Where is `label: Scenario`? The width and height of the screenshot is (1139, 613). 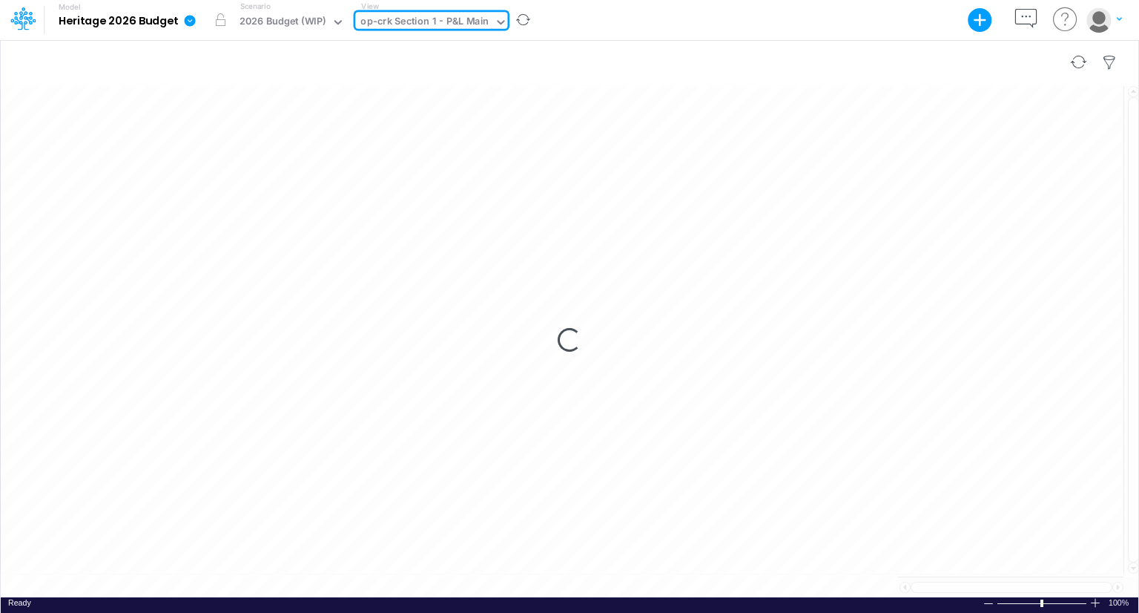 label: Scenario is located at coordinates (255, 6).